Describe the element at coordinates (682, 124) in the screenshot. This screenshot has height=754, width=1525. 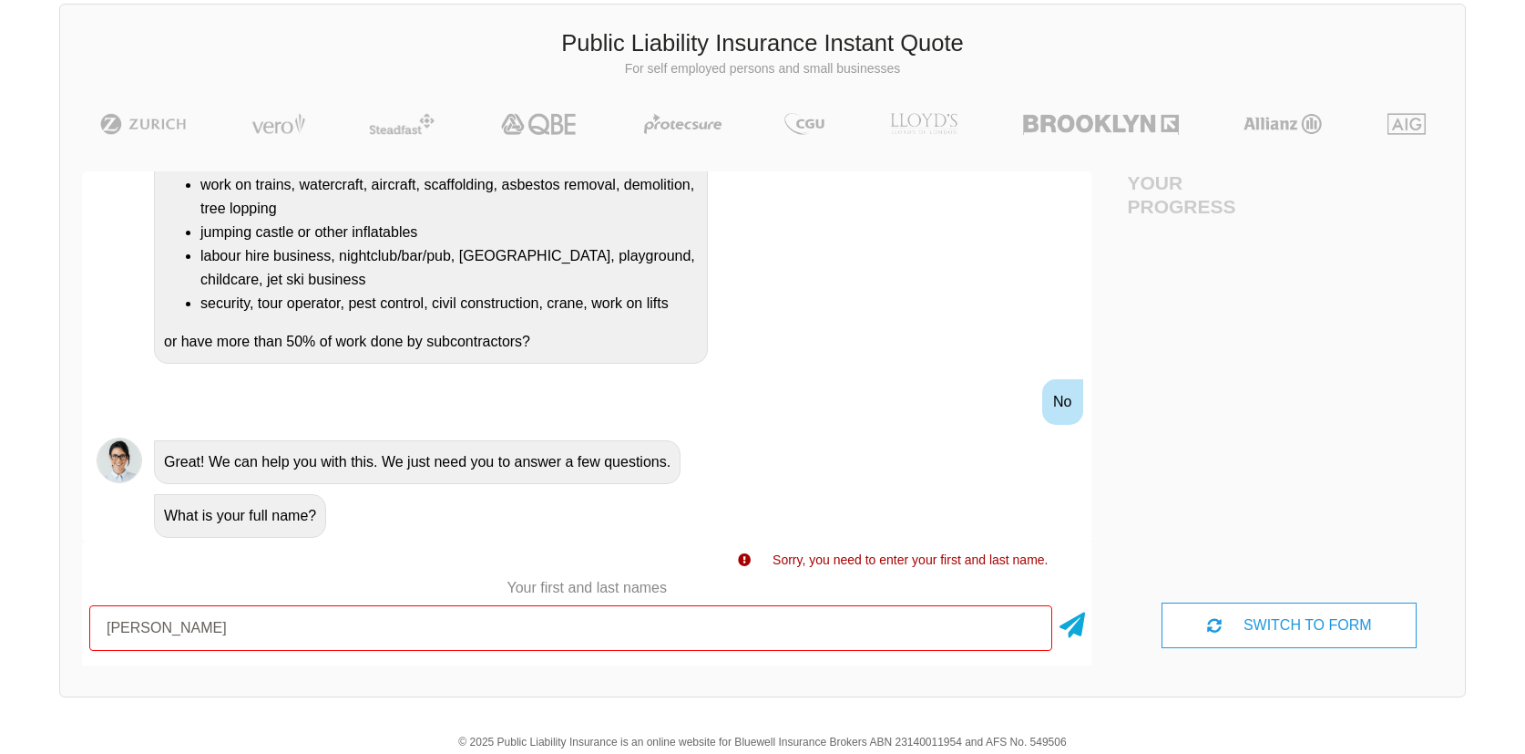
I see `img: Protecsure | Public Liability Insurance` at that location.